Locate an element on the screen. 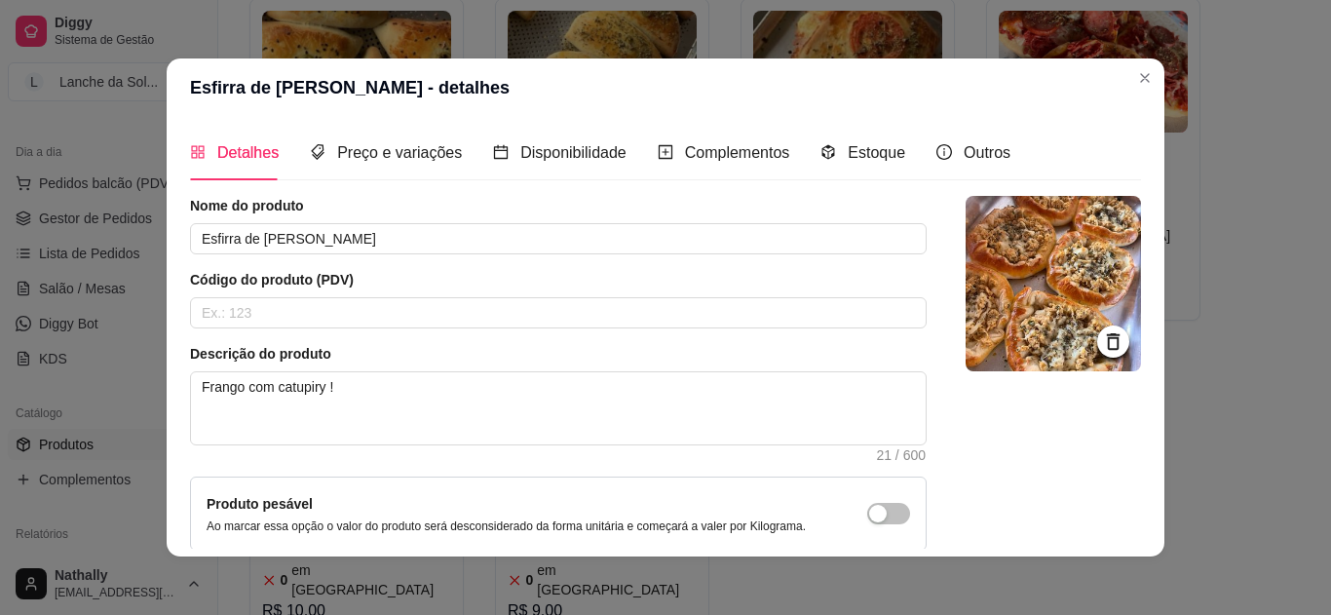  label: Produto pesável is located at coordinates (259, 504).